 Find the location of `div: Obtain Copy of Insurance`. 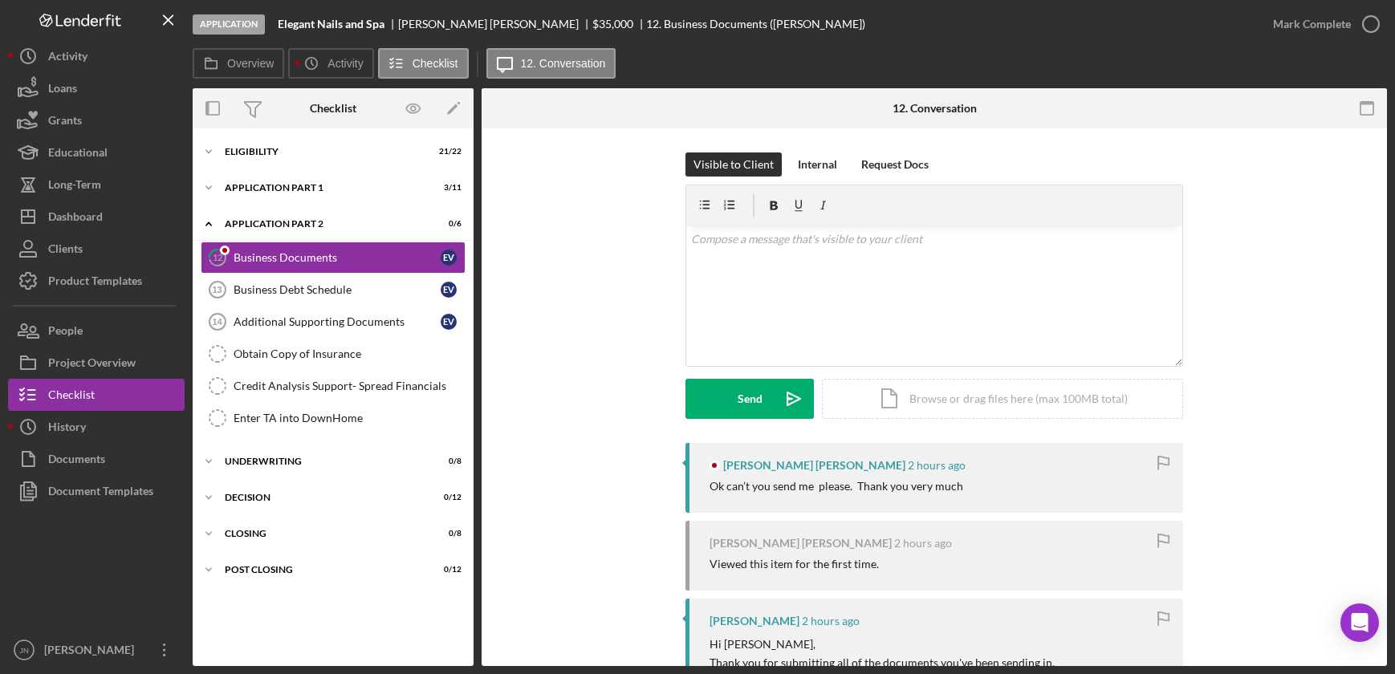

div: Obtain Copy of Insurance is located at coordinates (349, 354).